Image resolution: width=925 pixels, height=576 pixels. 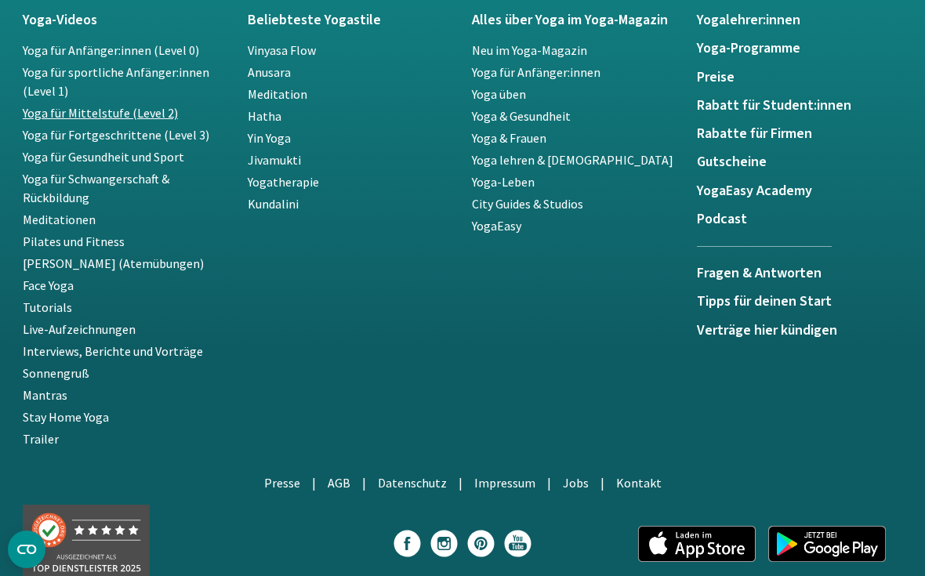 I want to click on a: Yoga-Programme, so click(x=800, y=49).